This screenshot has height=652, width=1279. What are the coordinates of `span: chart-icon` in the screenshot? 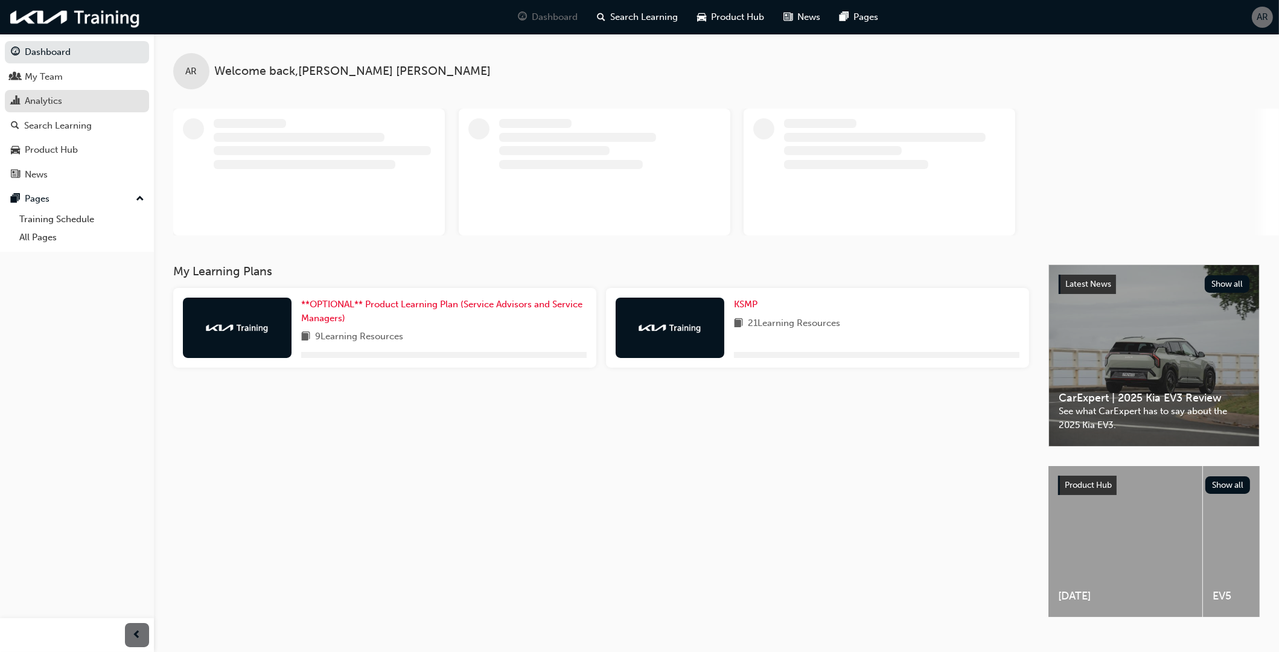 It's located at (15, 101).